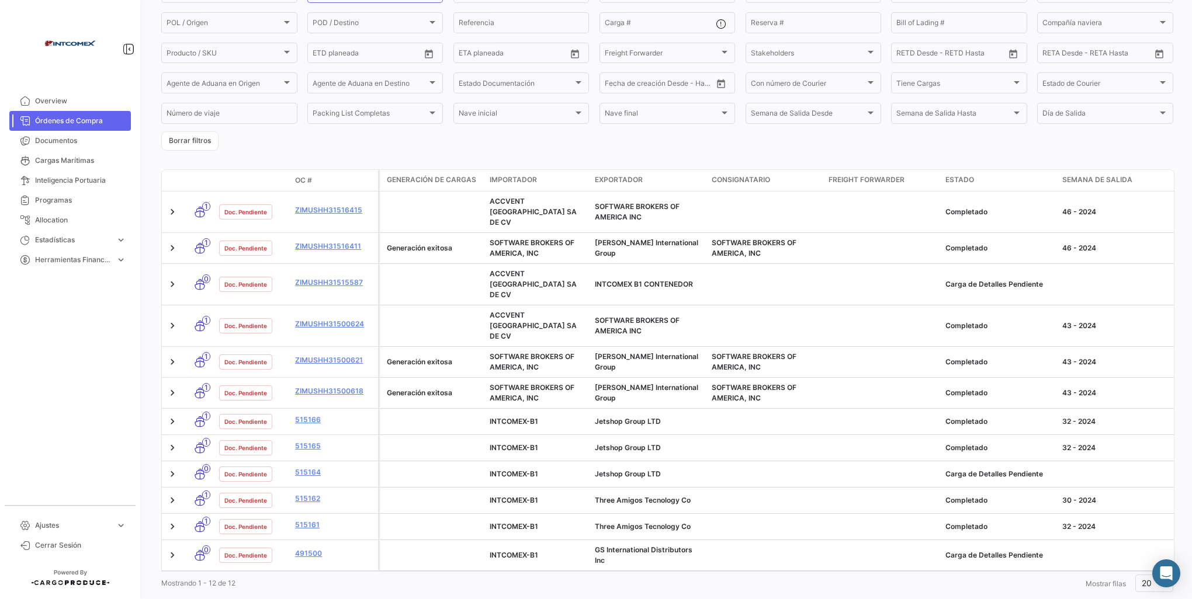  I want to click on span: Mostrando 1 - 12 de 12, so click(198, 583).